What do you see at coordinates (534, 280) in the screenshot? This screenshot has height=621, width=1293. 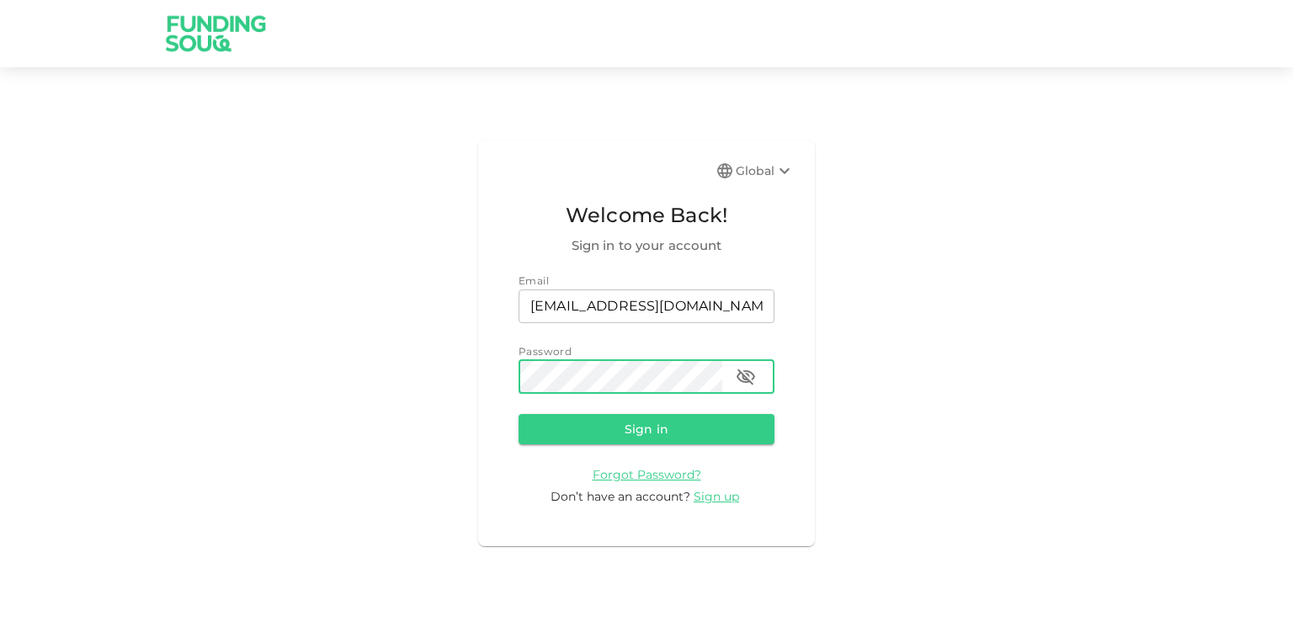 I see `span: Email` at bounding box center [534, 280].